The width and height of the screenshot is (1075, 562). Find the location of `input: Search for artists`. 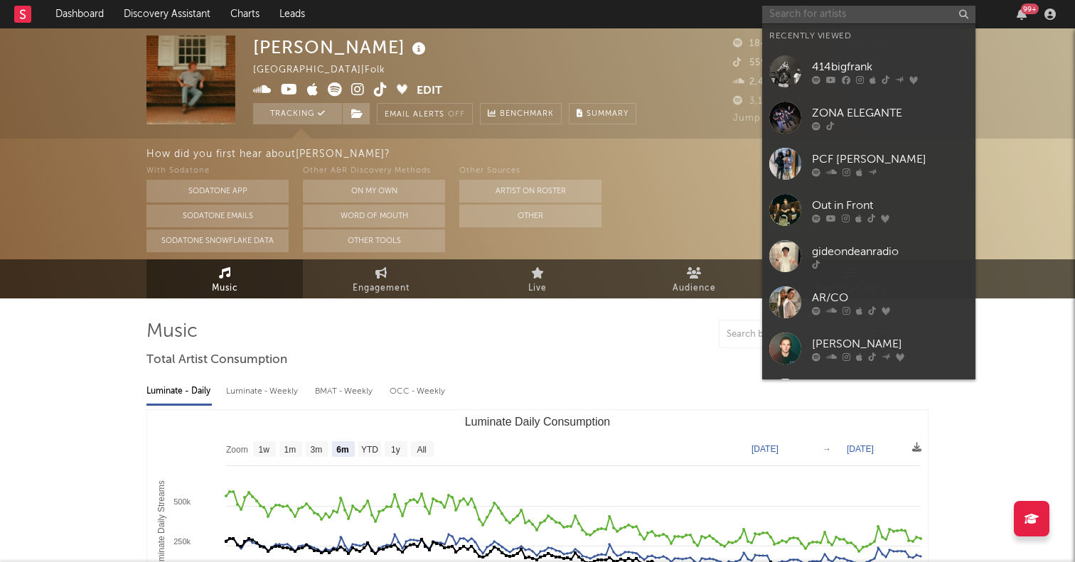

input: Search for artists is located at coordinates (869, 14).